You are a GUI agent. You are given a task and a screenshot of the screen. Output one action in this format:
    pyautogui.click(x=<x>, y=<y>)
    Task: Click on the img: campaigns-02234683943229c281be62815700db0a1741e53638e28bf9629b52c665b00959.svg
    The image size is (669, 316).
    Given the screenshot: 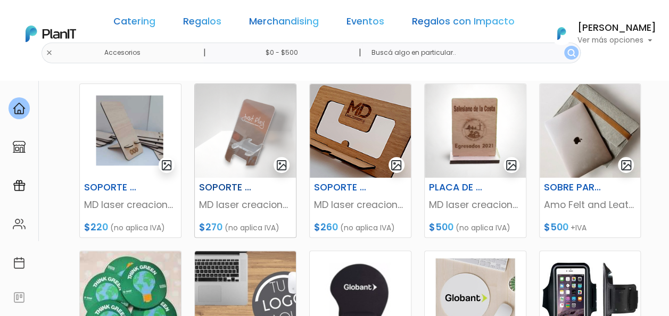 What is the action you would take?
    pyautogui.click(x=19, y=186)
    